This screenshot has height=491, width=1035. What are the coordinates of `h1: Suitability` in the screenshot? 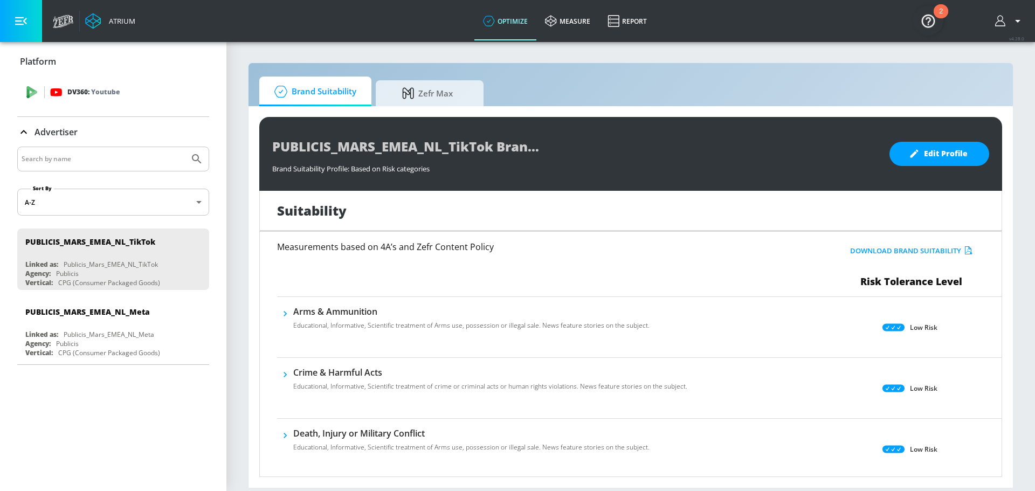 It's located at (312, 210).